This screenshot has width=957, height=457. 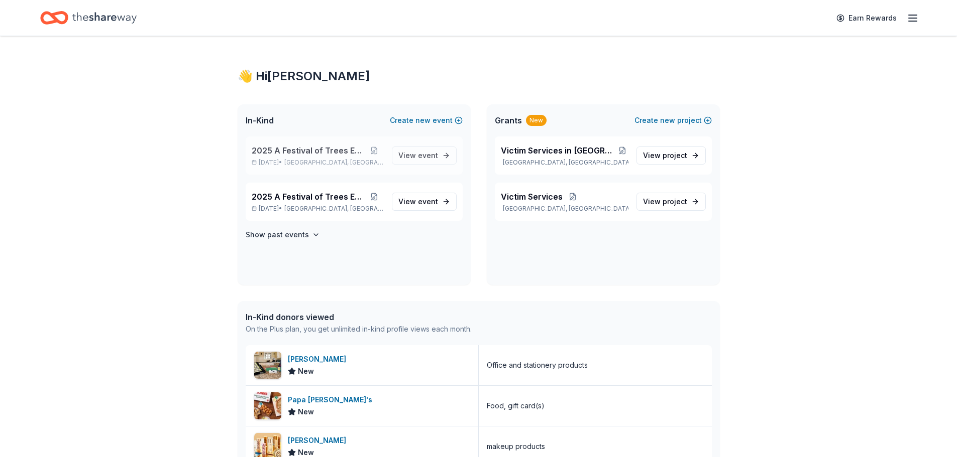 I want to click on div: In-Kind donors viewed, so click(x=359, y=317).